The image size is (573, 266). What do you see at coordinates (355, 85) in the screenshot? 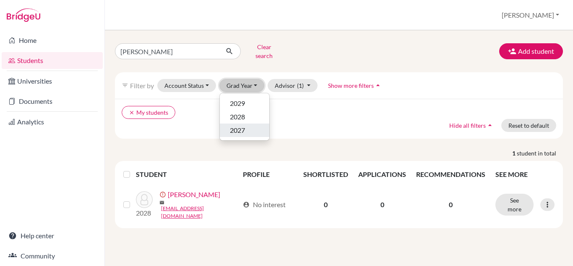
I see `button: Show more filtersarrow_drop_up` at bounding box center [355, 85].